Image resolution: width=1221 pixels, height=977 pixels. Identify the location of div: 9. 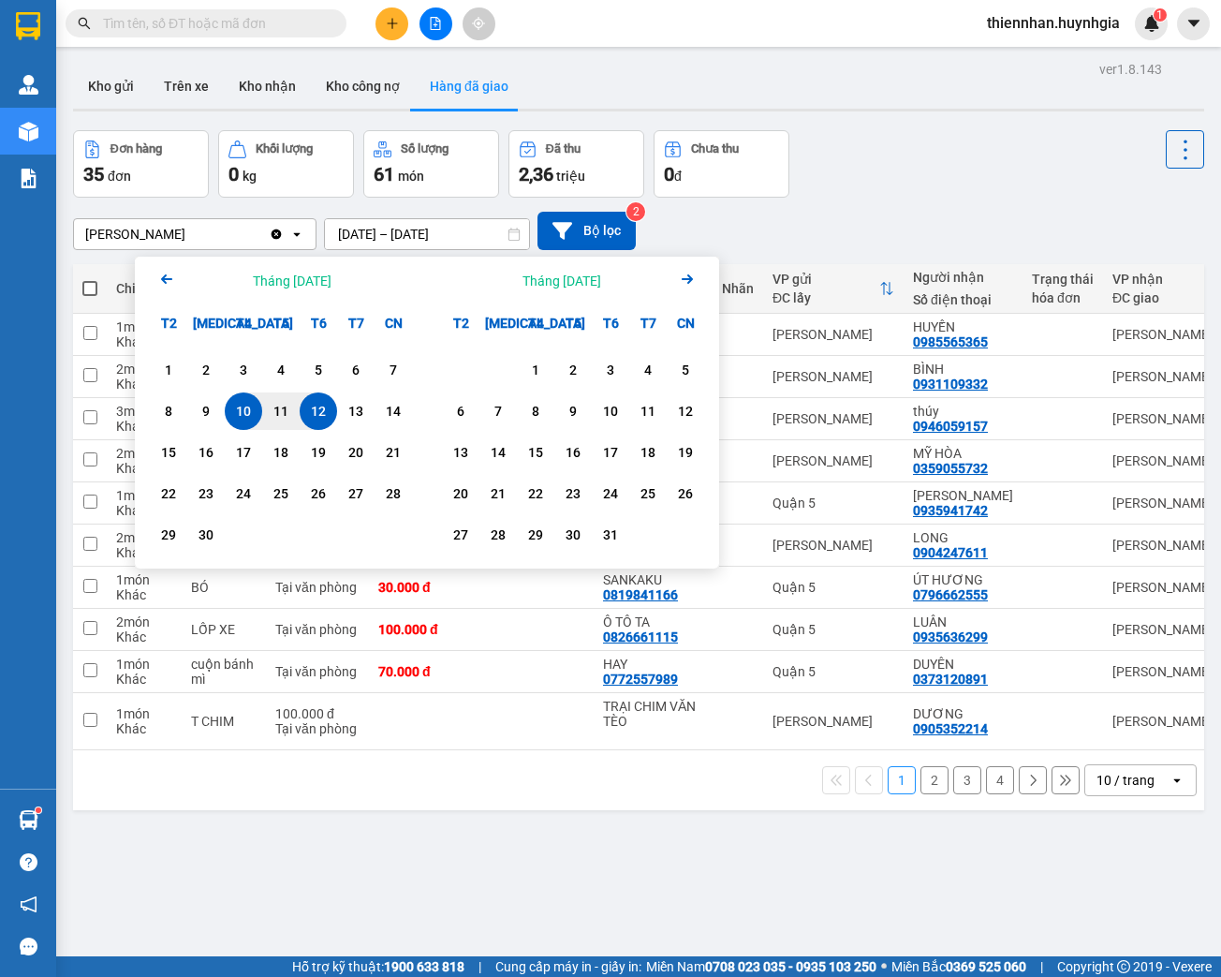
(573, 411).